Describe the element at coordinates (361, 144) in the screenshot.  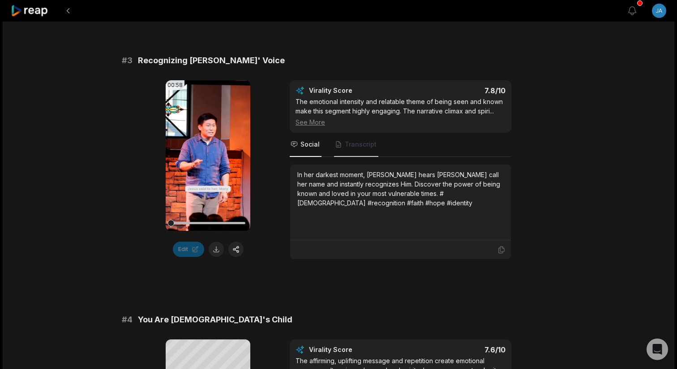
I see `span: Transcript` at that location.